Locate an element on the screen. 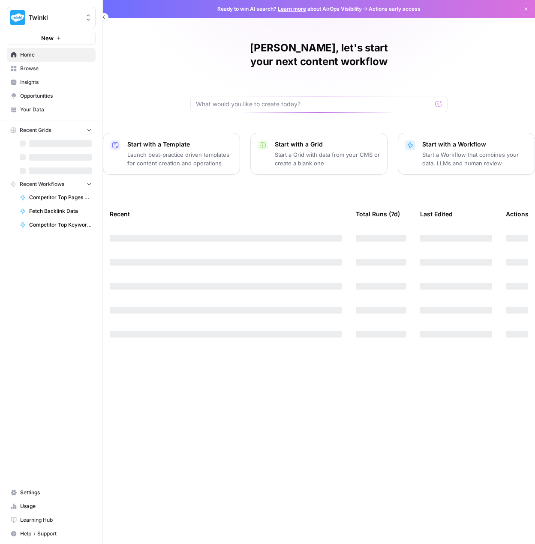  button: Start with a TemplateLaunch best-practice driven templates for content creation and operations is located at coordinates (171, 154).